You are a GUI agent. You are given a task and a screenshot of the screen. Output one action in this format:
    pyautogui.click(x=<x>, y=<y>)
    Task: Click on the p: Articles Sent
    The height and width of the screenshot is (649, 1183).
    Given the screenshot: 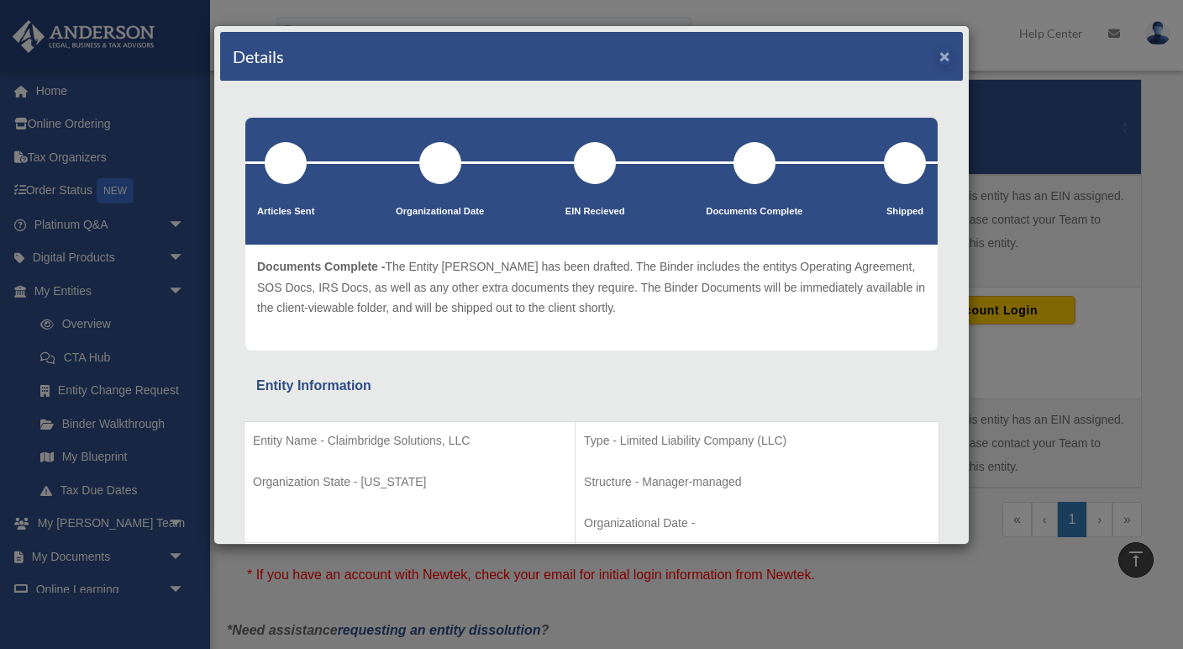 What is the action you would take?
    pyautogui.click(x=286, y=212)
    